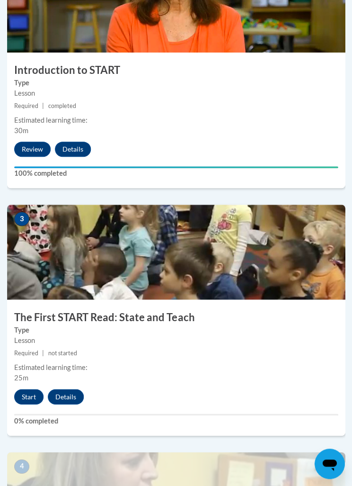 Image resolution: width=352 pixels, height=486 pixels. I want to click on span: 30m, so click(21, 130).